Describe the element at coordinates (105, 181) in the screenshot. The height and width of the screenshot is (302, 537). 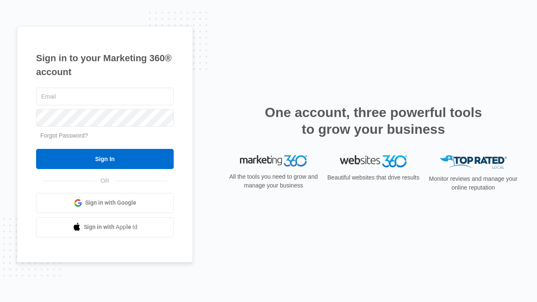
I see `span: OR` at that location.